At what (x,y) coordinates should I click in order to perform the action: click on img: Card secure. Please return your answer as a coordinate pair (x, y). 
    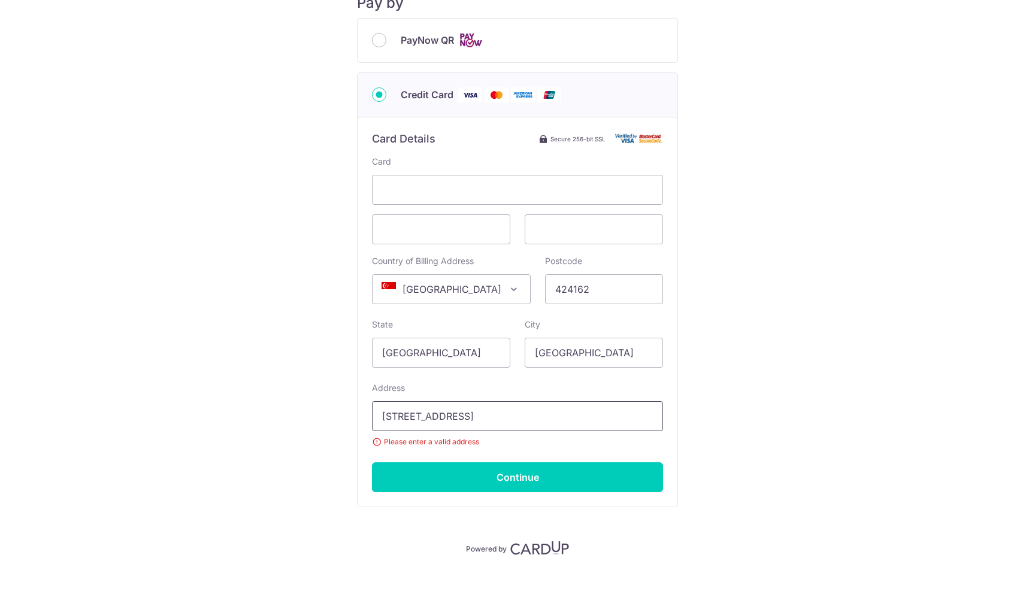
    Looking at the image, I should click on (639, 138).